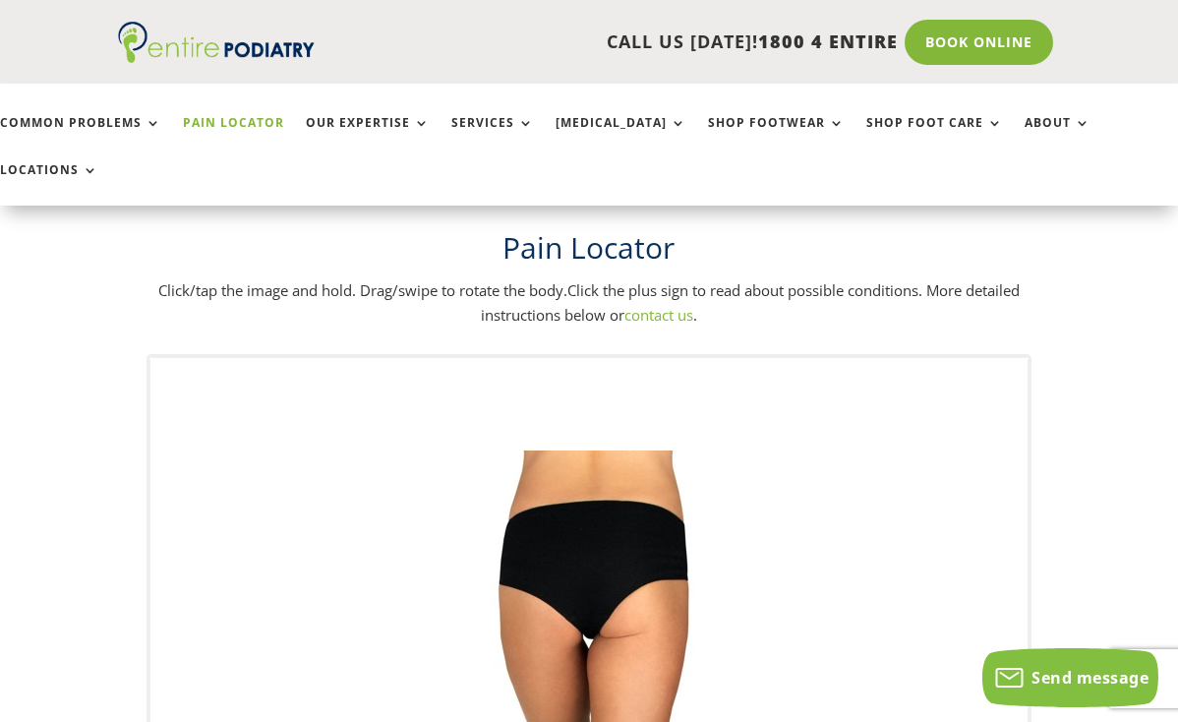  Describe the element at coordinates (828, 41) in the screenshot. I see `span: 1800 4 ENTIRE` at that location.